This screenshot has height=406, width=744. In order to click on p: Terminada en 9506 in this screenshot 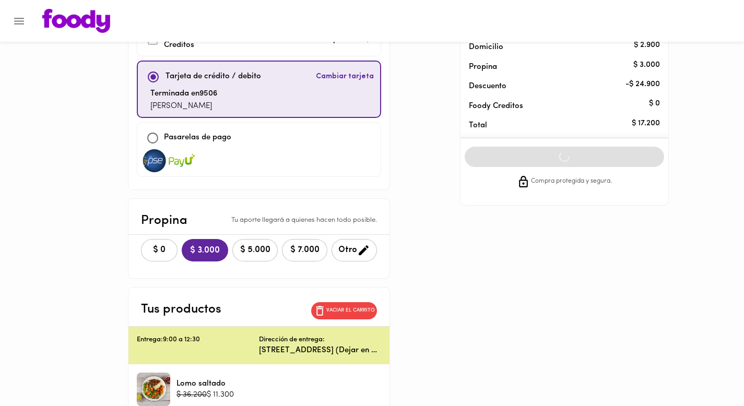, I will do `click(184, 94)`.